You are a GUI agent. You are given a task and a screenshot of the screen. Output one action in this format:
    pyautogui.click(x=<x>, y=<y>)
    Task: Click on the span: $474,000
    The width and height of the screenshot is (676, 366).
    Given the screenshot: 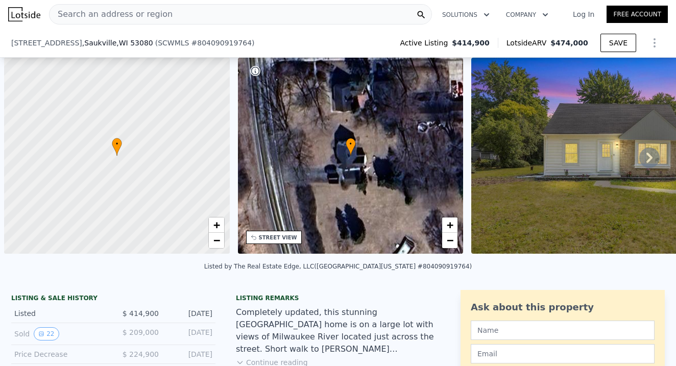 What is the action you would take?
    pyautogui.click(x=569, y=43)
    